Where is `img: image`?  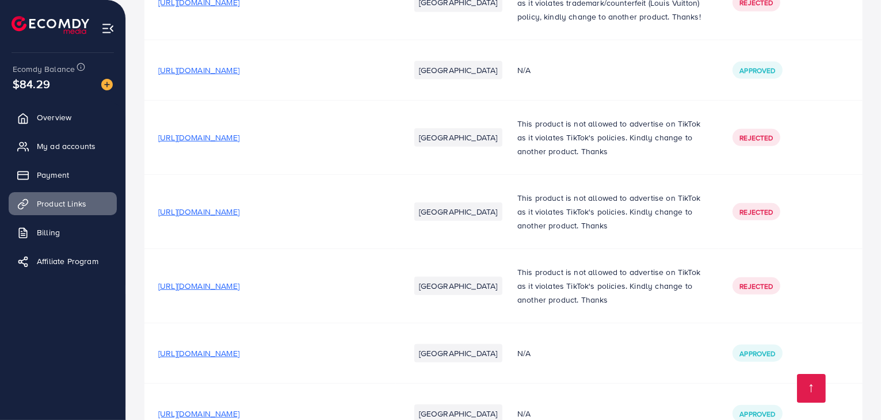 img: image is located at coordinates (107, 85).